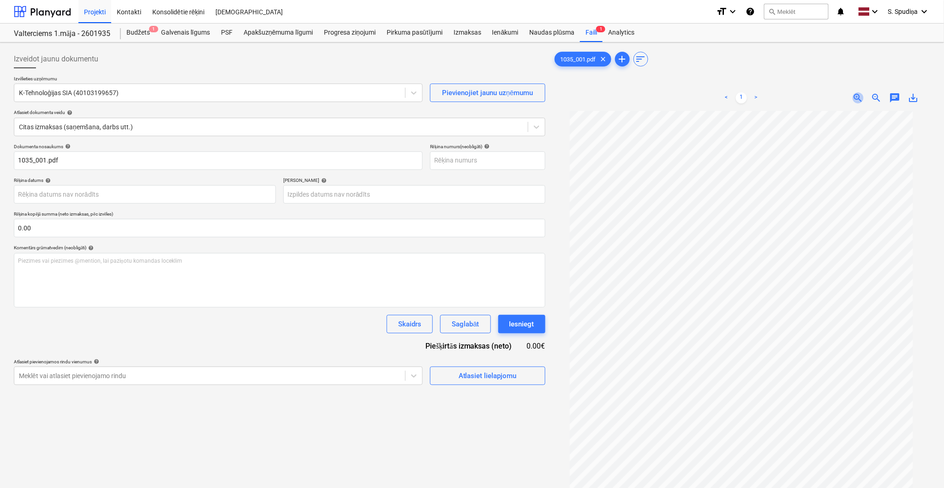 This screenshot has width=944, height=488. What do you see at coordinates (914, 98) in the screenshot?
I see `span: save_alt` at bounding box center [914, 98].